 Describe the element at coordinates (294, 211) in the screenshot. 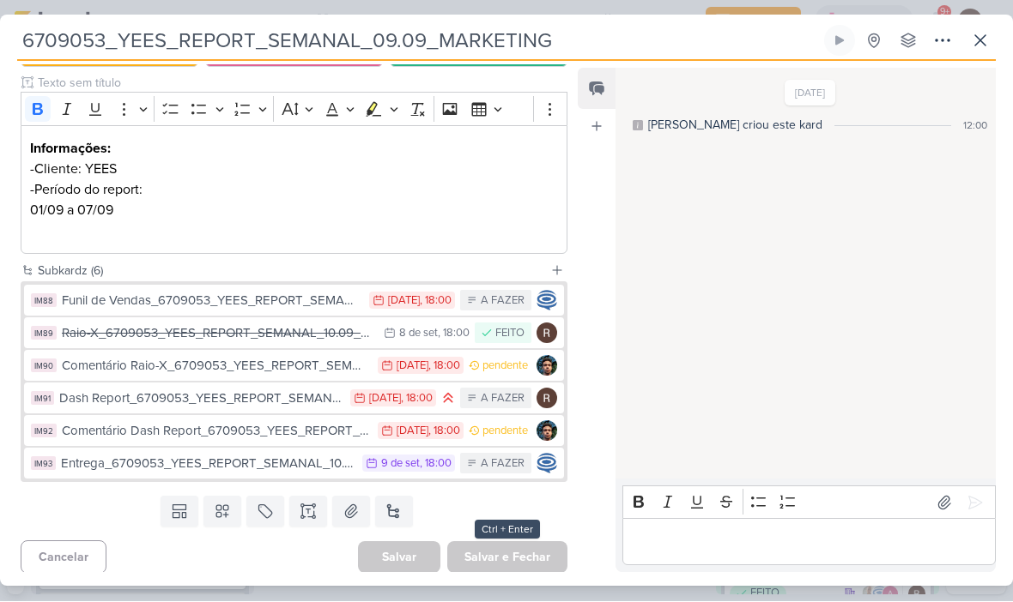

I see `p: 01/09 a 07/09` at that location.